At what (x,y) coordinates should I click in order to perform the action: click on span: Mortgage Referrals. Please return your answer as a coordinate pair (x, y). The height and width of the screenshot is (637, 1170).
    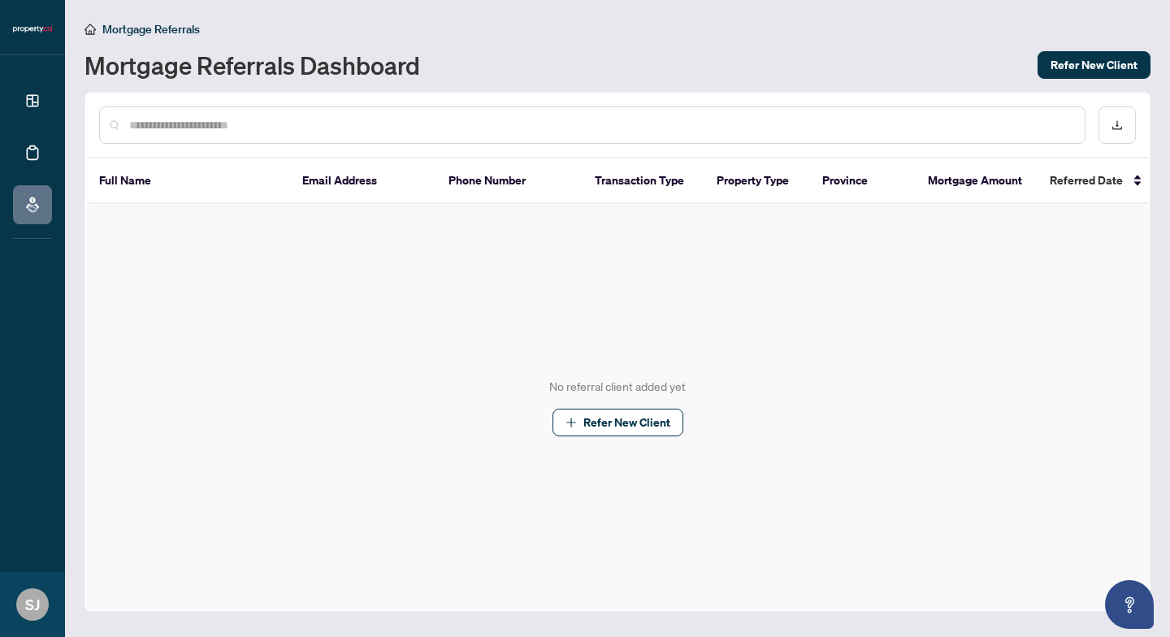
    Looking at the image, I should click on (151, 29).